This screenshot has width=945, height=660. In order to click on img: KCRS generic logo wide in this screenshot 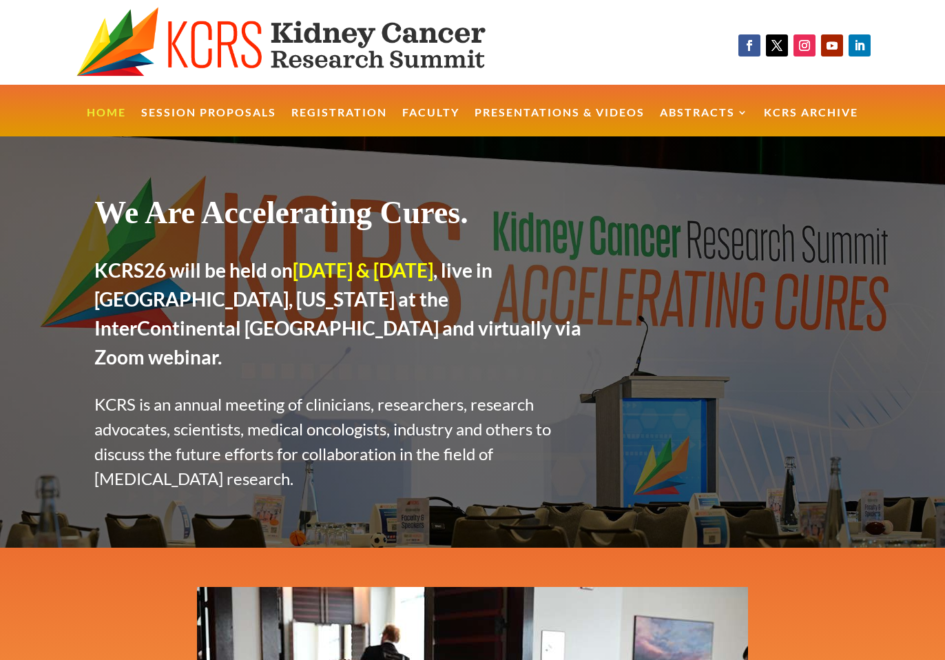, I will do `click(306, 42)`.